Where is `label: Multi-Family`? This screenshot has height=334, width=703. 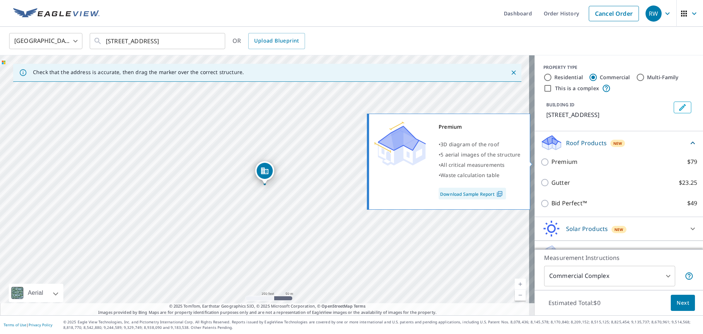 label: Multi-Family is located at coordinates (663, 77).